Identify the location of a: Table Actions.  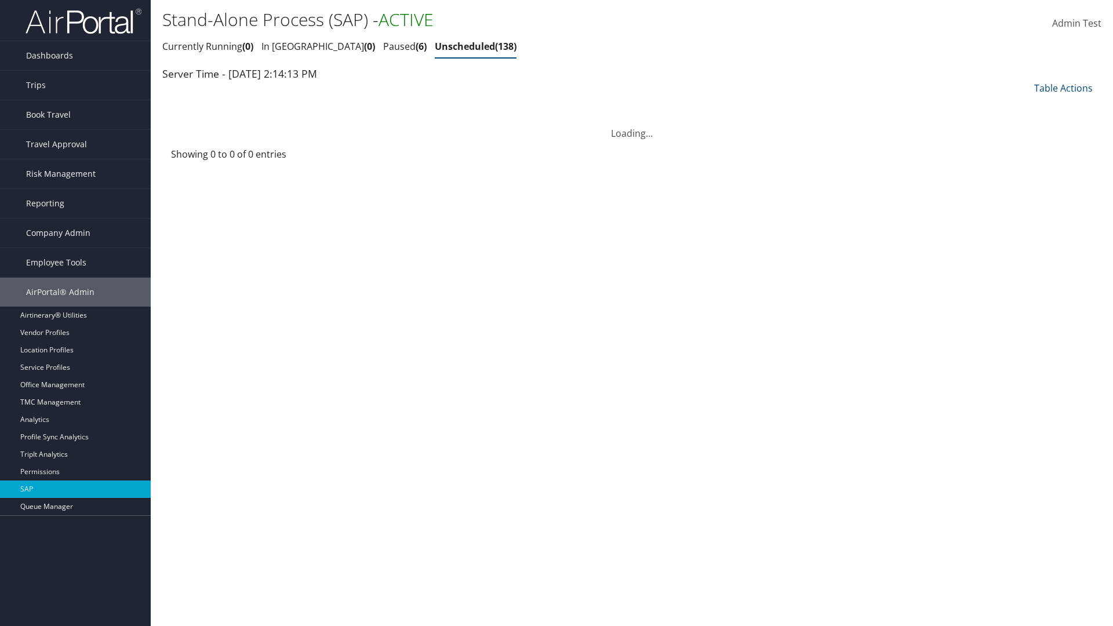
(1063, 88).